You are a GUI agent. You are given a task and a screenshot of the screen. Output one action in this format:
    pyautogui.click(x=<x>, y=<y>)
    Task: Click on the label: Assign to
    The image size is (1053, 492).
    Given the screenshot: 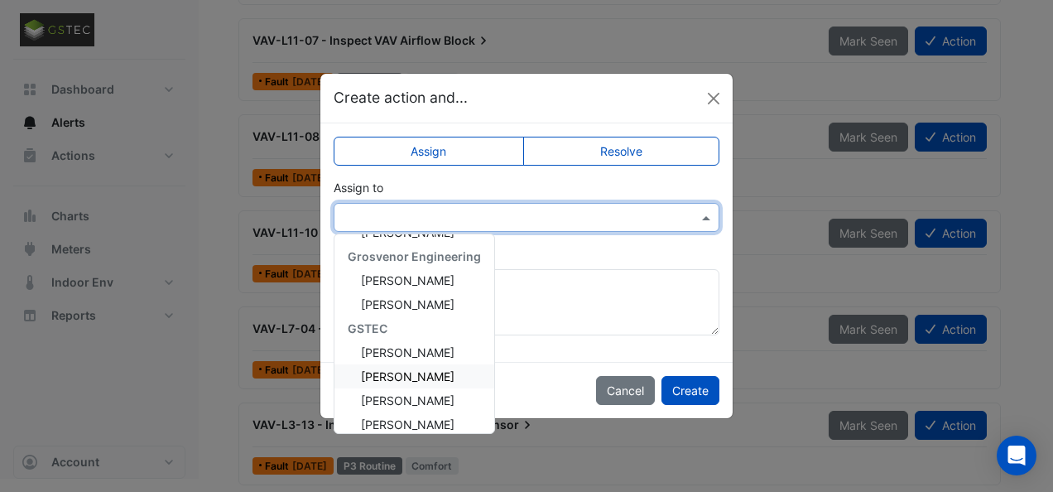 What is the action you would take?
    pyautogui.click(x=359, y=187)
    